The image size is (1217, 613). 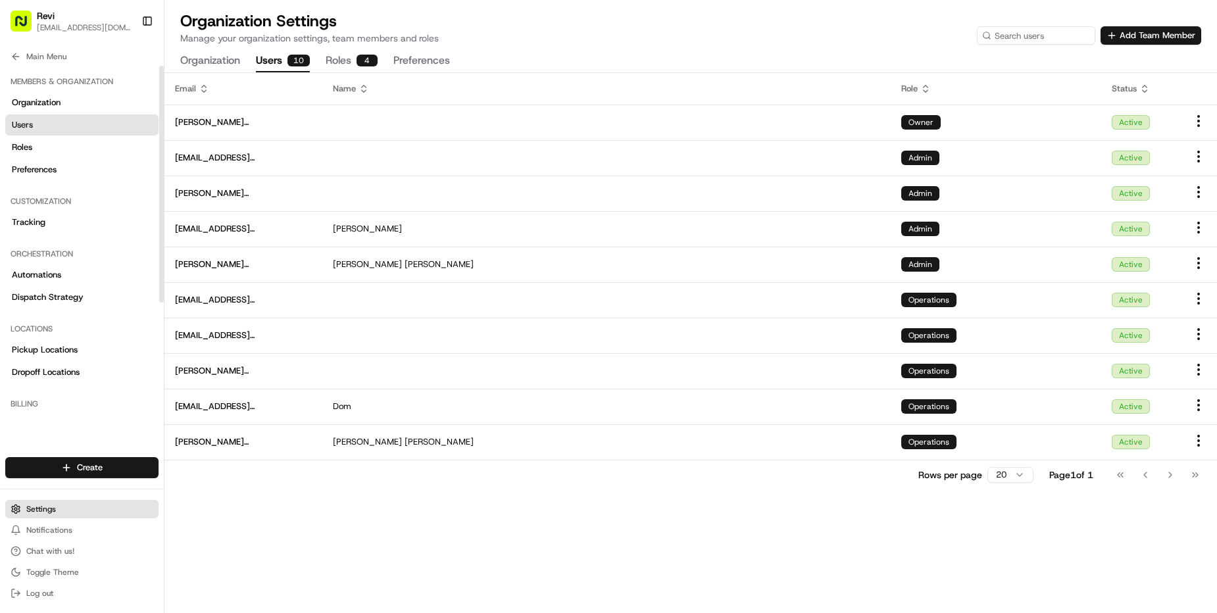 What do you see at coordinates (41, 509) in the screenshot?
I see `span: Settings` at bounding box center [41, 509].